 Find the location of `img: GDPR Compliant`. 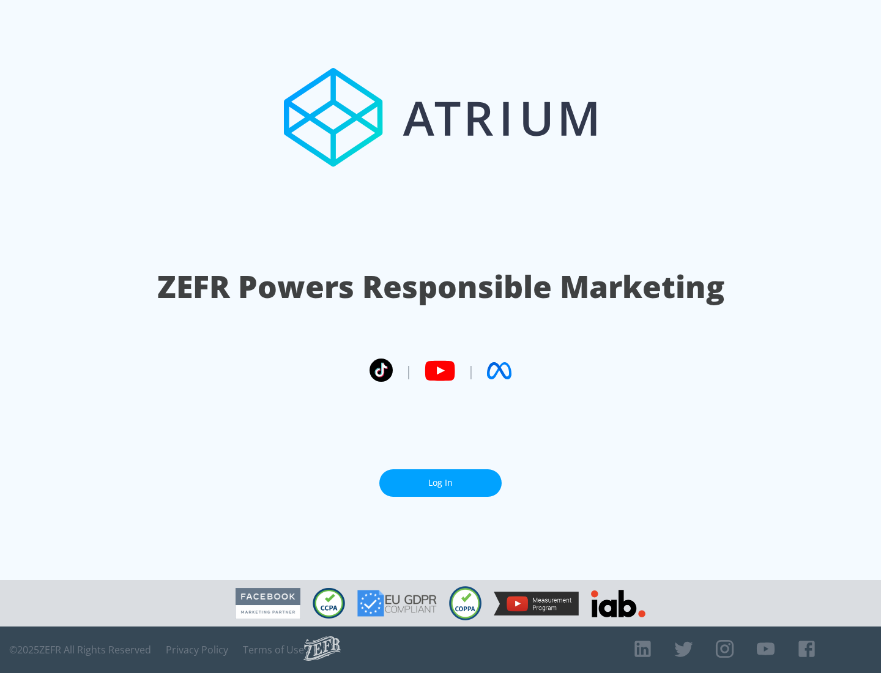

img: GDPR Compliant is located at coordinates (397, 603).